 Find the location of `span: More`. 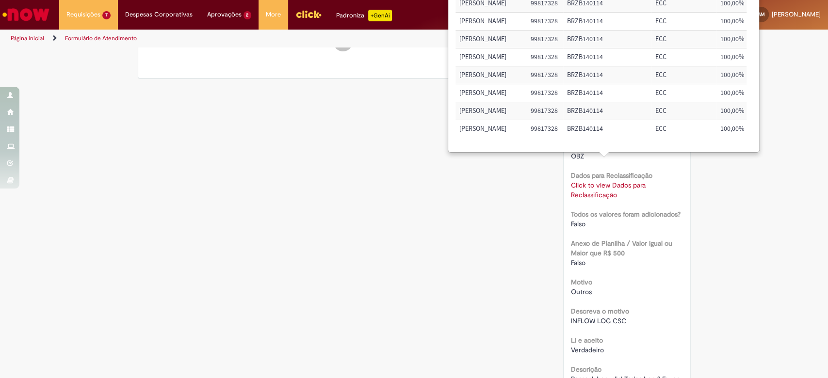

span: More is located at coordinates (273, 15).